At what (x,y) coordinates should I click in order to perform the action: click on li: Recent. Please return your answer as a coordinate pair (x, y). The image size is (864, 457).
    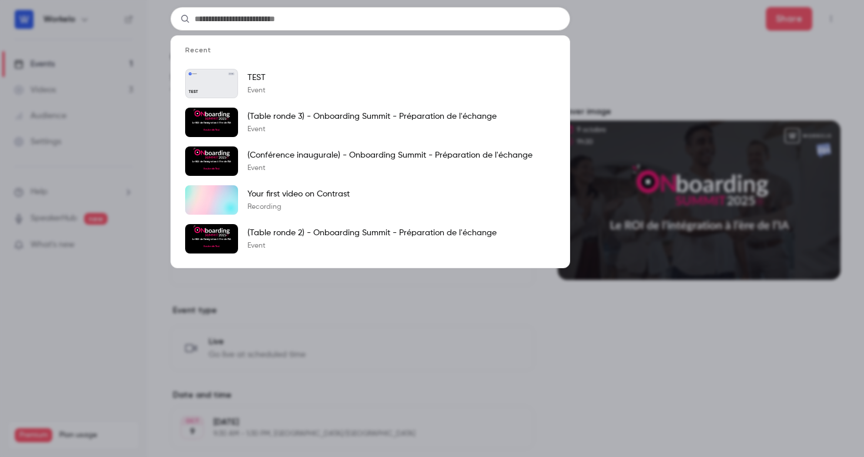
    Looking at the image, I should click on (370, 55).